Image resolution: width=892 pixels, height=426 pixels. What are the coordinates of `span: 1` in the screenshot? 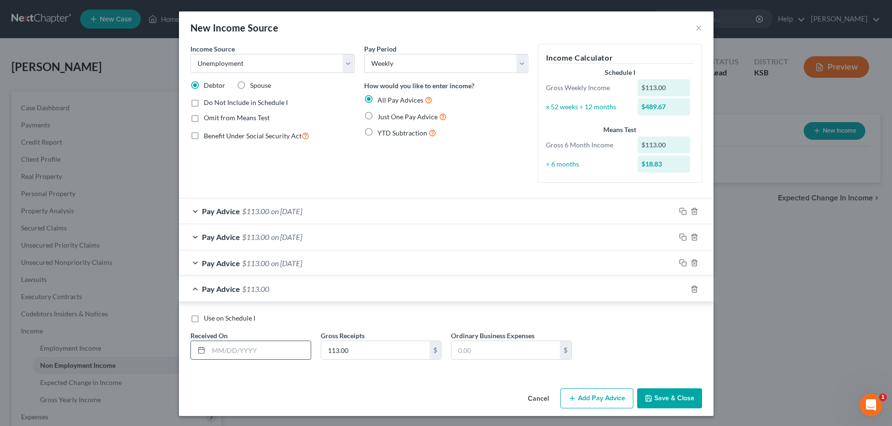 It's located at (882, 397).